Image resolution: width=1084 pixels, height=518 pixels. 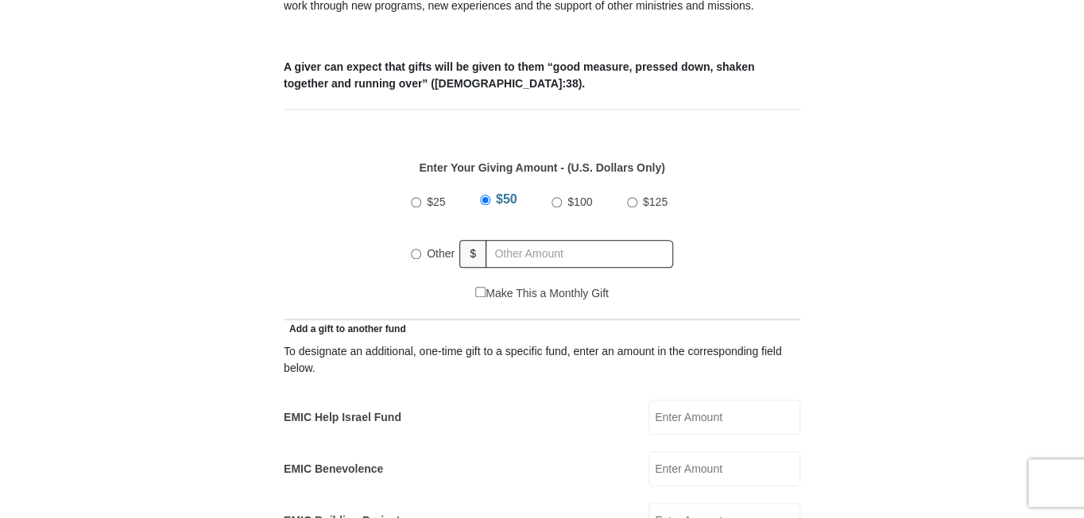 I want to click on span: Other, so click(x=440, y=254).